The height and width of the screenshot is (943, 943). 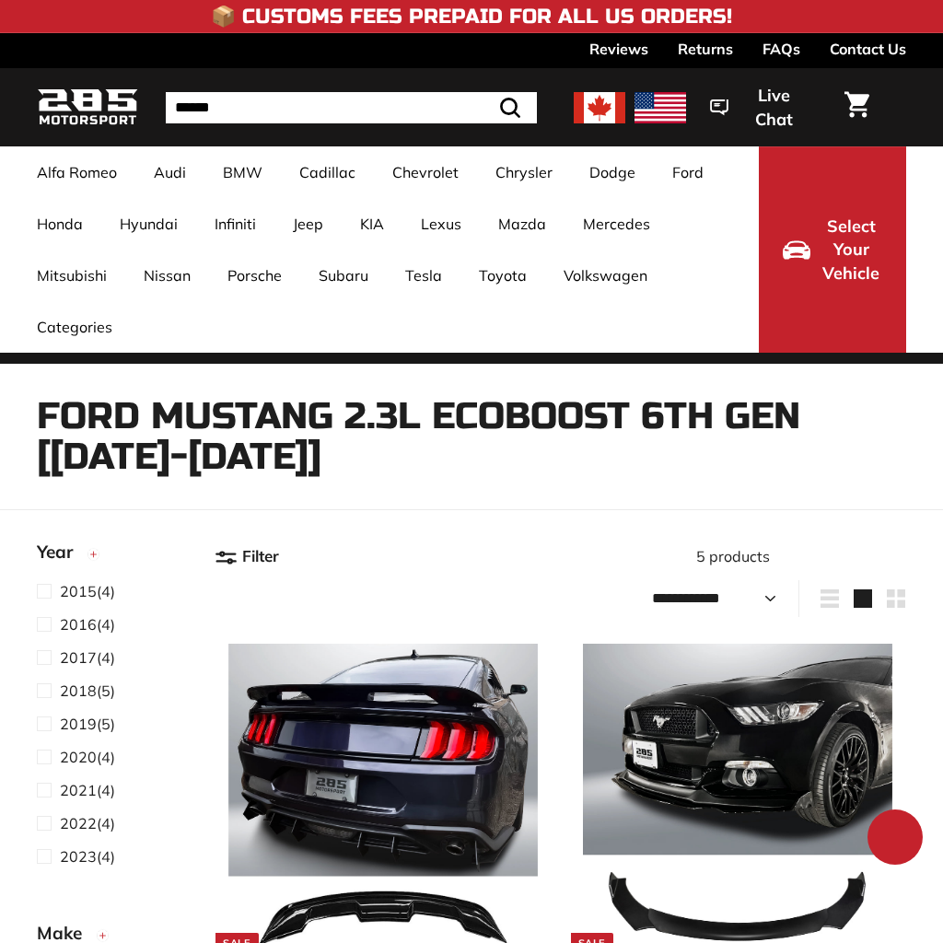 What do you see at coordinates (856, 107) in the screenshot?
I see `a: Cart` at bounding box center [856, 107].